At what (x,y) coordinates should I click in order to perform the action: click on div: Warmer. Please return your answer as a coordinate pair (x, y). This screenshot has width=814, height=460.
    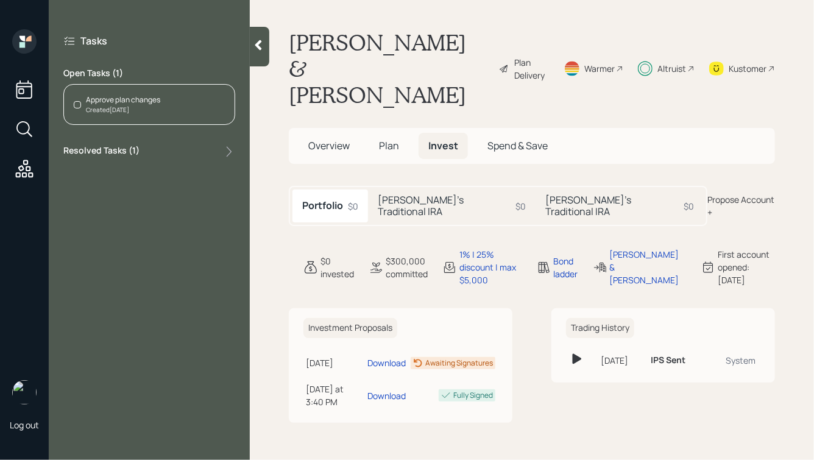
    Looking at the image, I should click on (600, 68).